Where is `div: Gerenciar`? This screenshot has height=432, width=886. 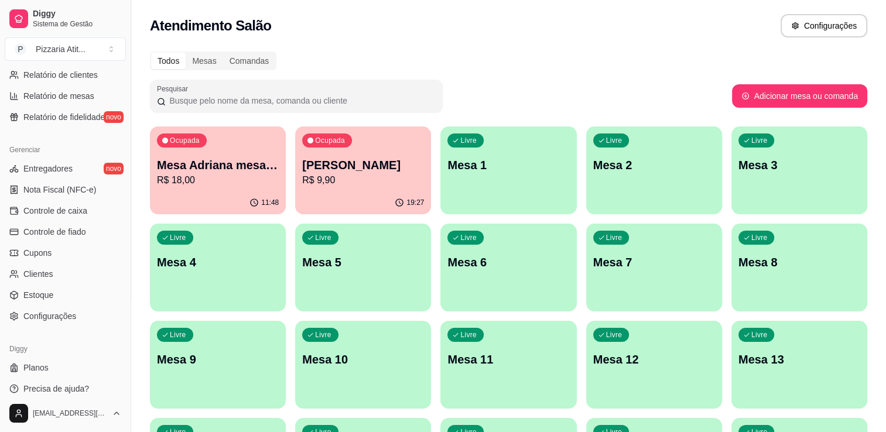
div: Gerenciar is located at coordinates (65, 150).